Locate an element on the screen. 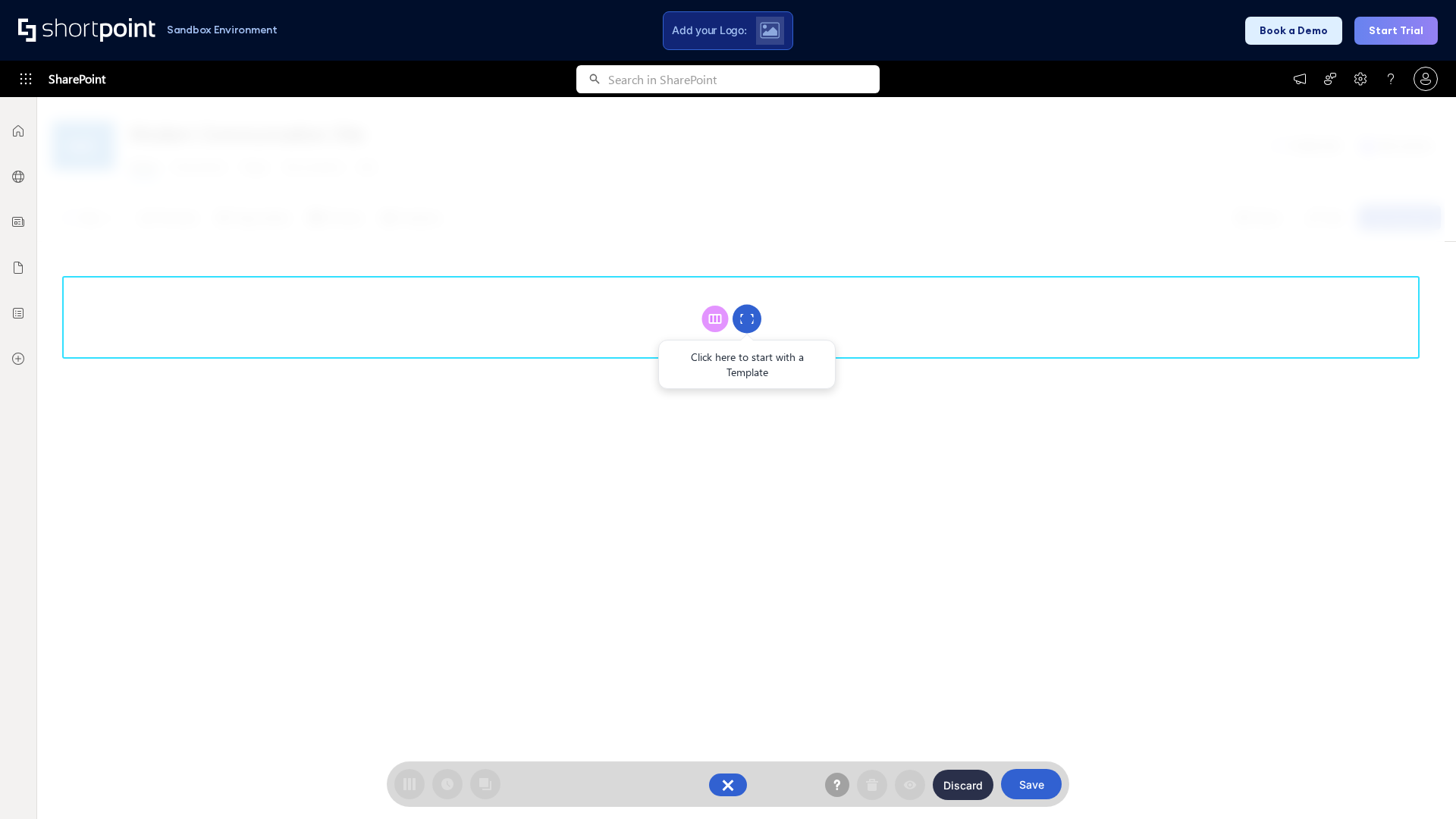 This screenshot has width=1456, height=819. img: Upload logo is located at coordinates (769, 30).